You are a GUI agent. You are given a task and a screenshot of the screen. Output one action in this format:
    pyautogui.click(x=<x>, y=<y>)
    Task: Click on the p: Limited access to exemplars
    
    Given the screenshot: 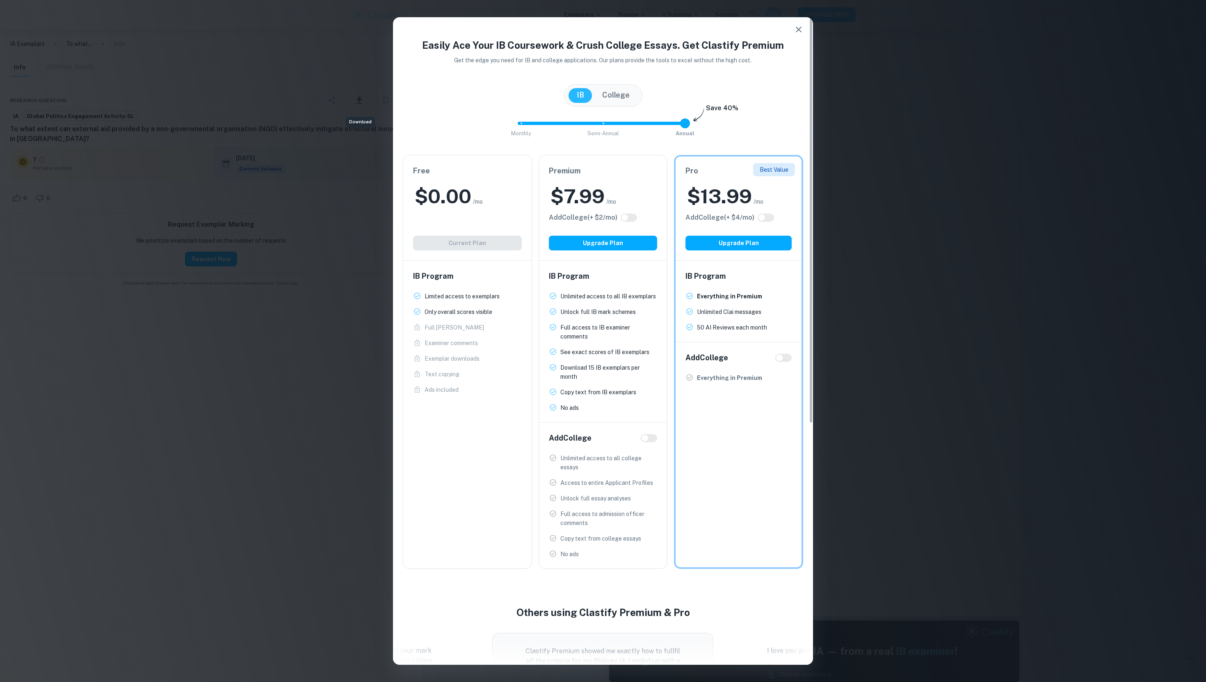 What is the action you would take?
    pyautogui.click(x=462, y=297)
    